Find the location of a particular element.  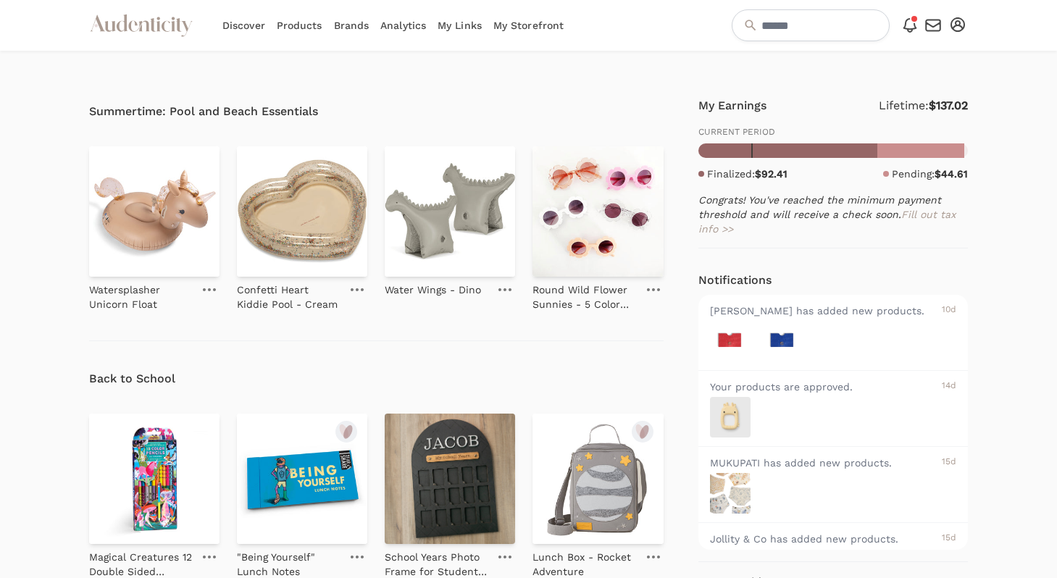

a: Fill out tax info >> is located at coordinates (827, 222).